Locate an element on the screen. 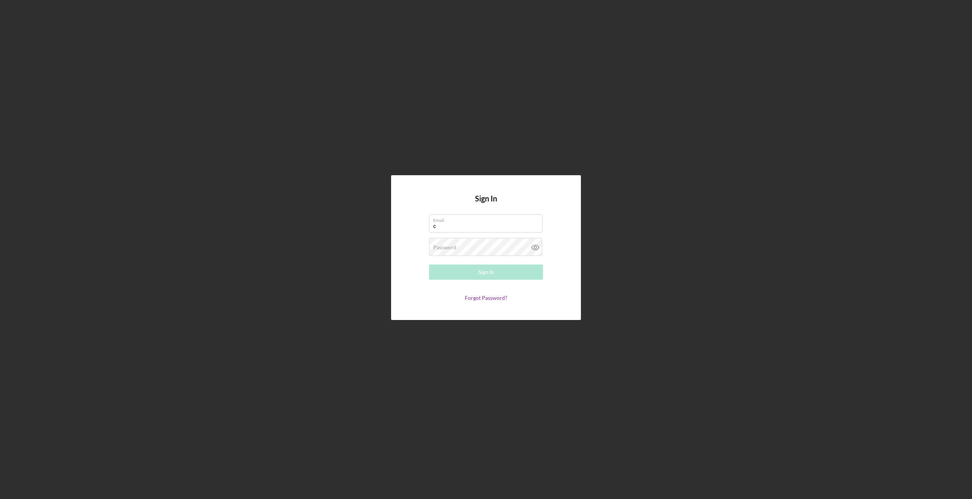 Image resolution: width=972 pixels, height=499 pixels. label: Email is located at coordinates (488, 219).